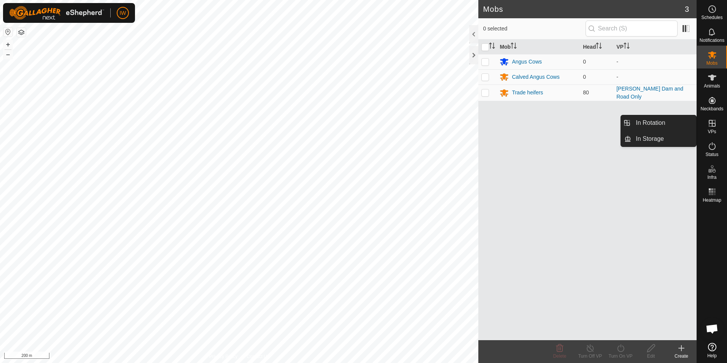 This screenshot has height=363, width=727. I want to click on a: Contact Us, so click(258, 356).